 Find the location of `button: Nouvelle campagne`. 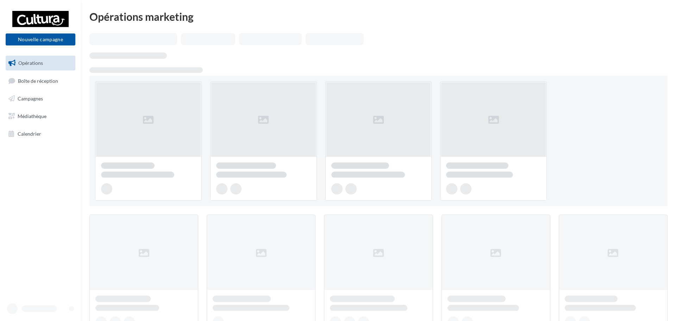

button: Nouvelle campagne is located at coordinates (40, 39).